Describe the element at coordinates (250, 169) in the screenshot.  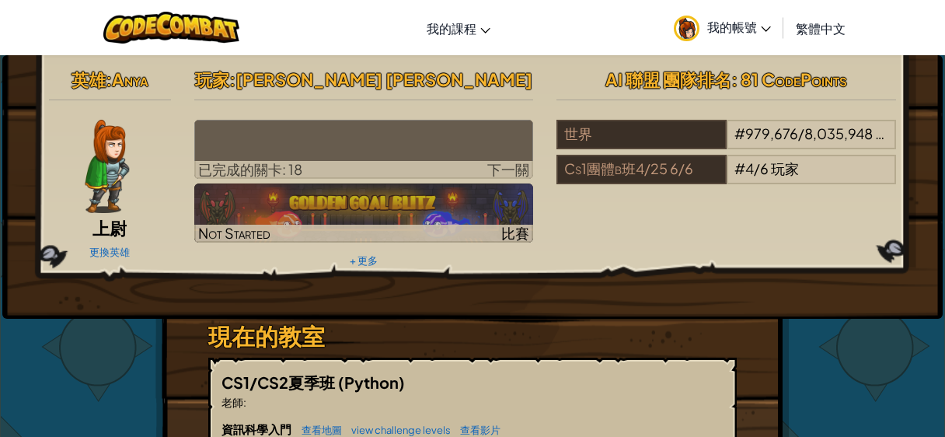
I see `span: 已完成的關卡: 18` at that location.